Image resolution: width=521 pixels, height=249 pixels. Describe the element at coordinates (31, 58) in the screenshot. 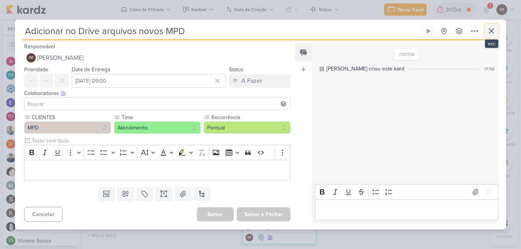

I see `div: Isabella Machado Guimarães` at that location.